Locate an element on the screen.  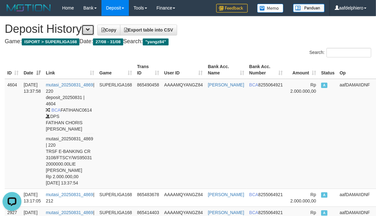
span: ISPORT > SUPERLIGA168 is located at coordinates (50, 42).